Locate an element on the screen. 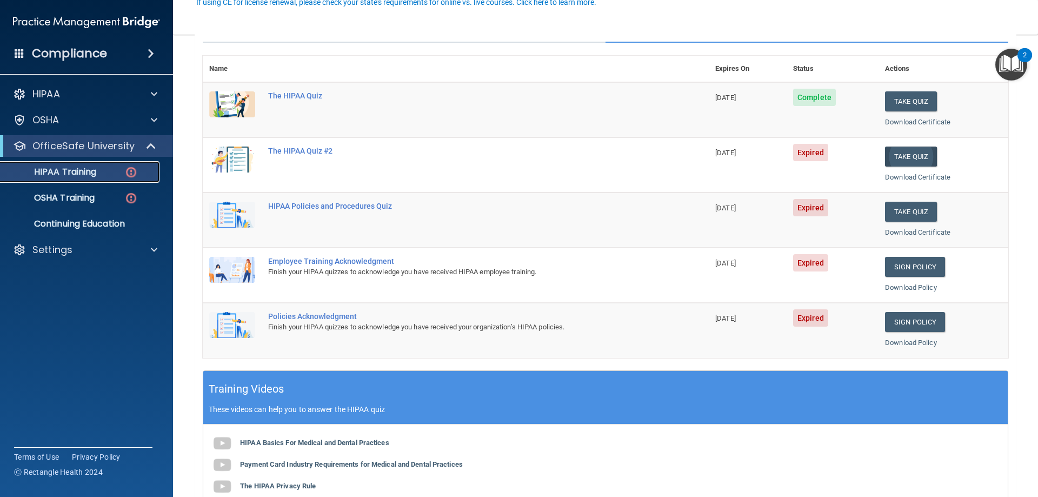 Image resolution: width=1038 pixels, height=497 pixels. span: Complete is located at coordinates (814, 97).